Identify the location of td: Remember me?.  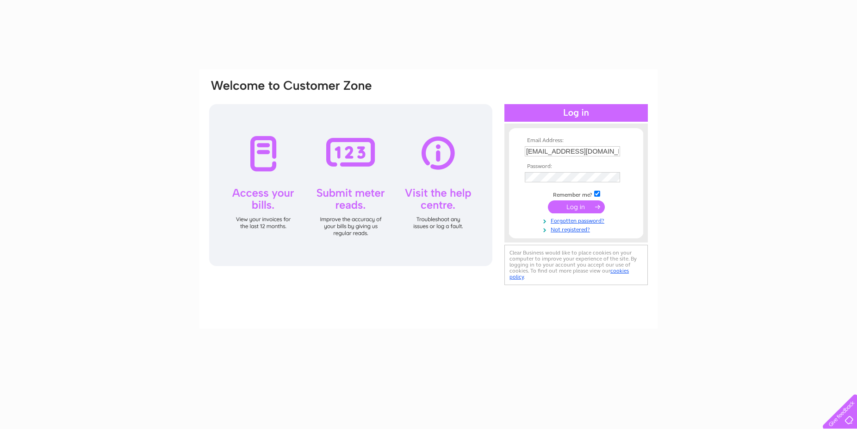
(576, 194).